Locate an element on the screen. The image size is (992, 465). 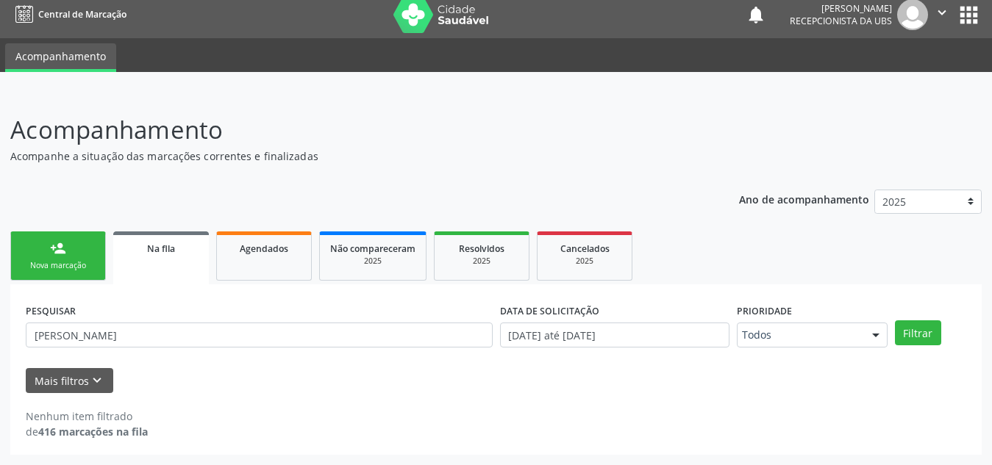
span: Central de Marcação is located at coordinates (82, 14).